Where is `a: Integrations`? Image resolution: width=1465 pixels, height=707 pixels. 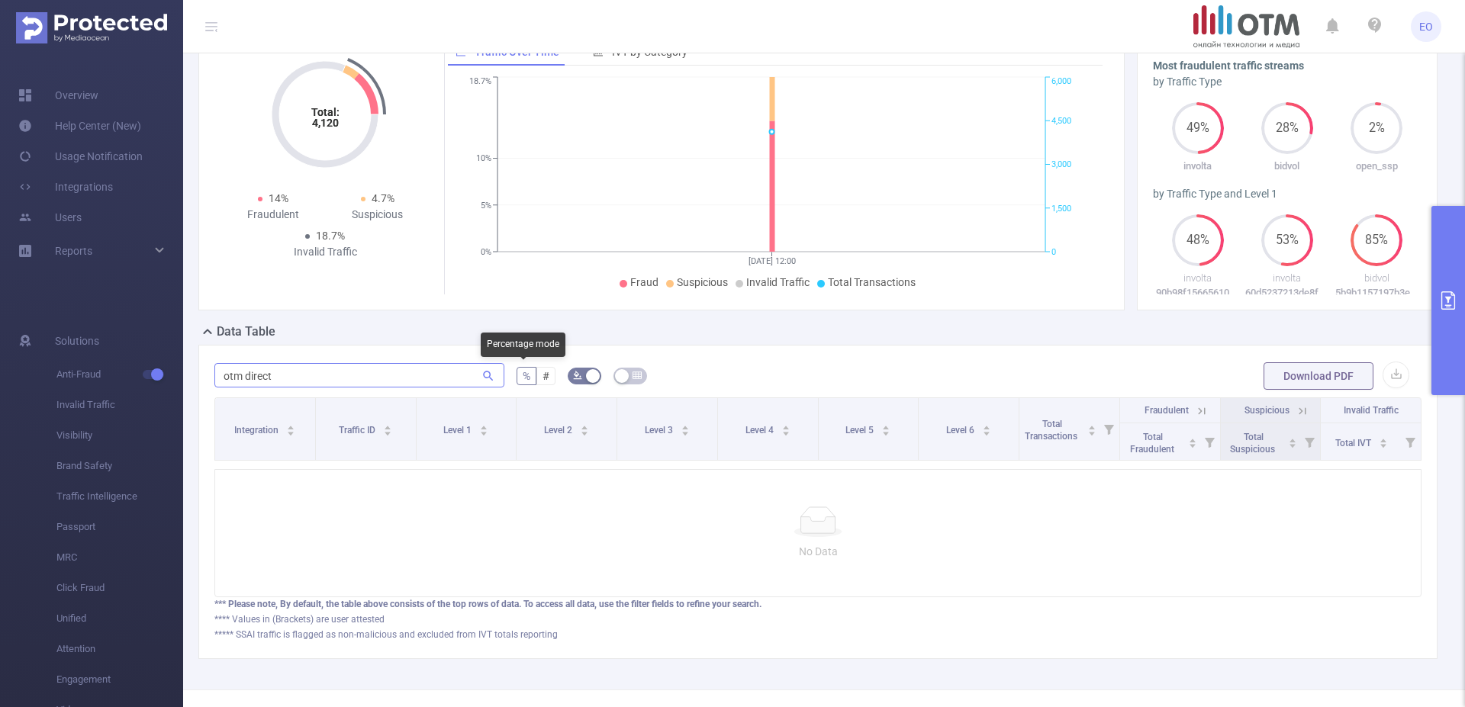 a: Integrations is located at coordinates (66, 187).